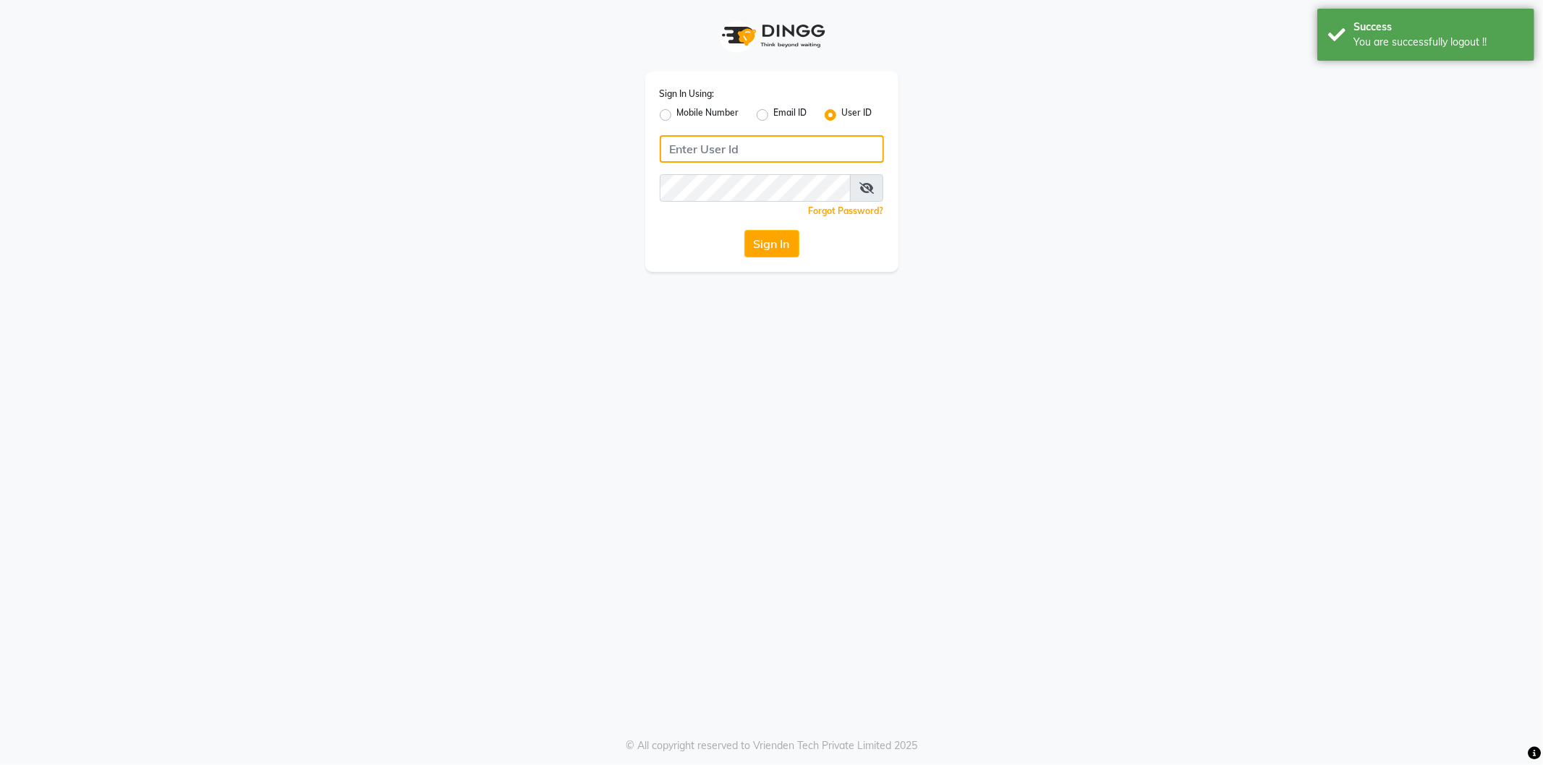  What do you see at coordinates (790, 115) in the screenshot?
I see `label: Email ID` at bounding box center [790, 115].